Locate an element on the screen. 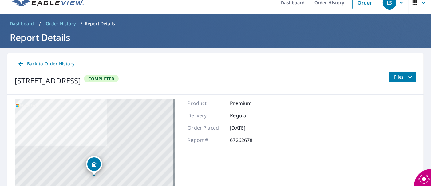  p: Report # is located at coordinates (206, 140).